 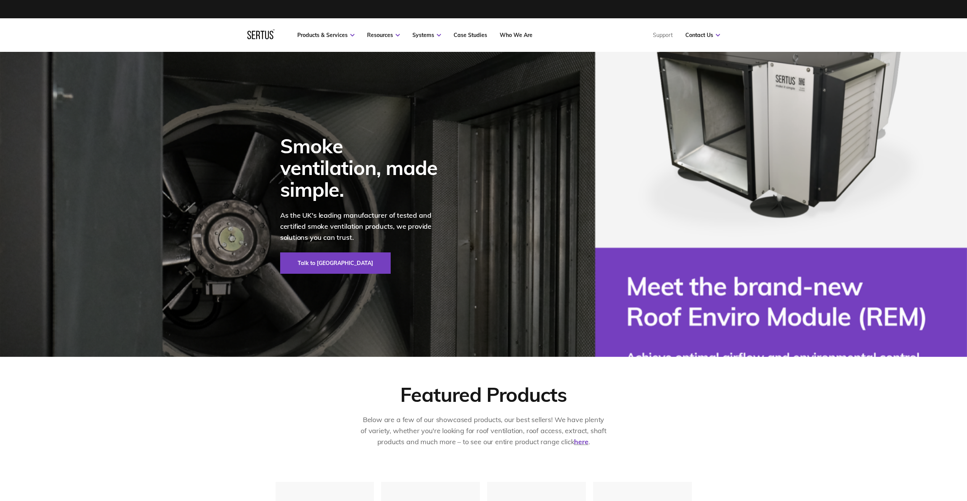 I want to click on a: Systems, so click(x=427, y=35).